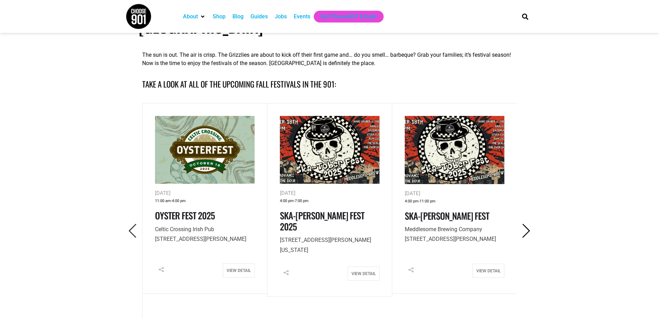 This screenshot has height=318, width=659. What do you see at coordinates (132, 231) in the screenshot?
I see `i: Previous` at bounding box center [132, 231].